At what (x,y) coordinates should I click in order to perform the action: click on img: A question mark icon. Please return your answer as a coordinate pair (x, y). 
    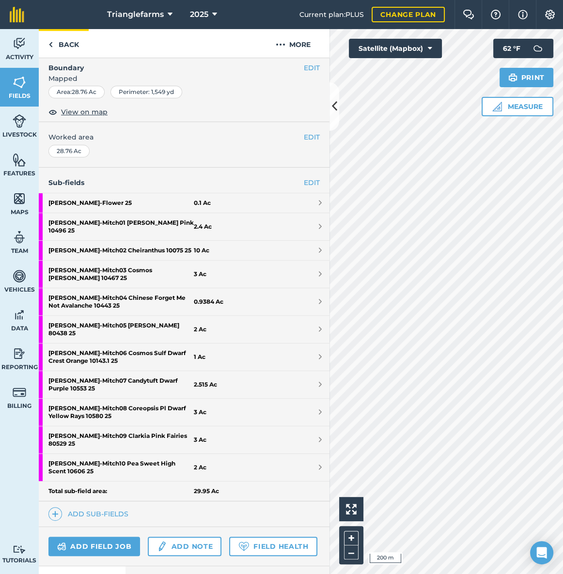
    Looking at the image, I should click on (496, 15).